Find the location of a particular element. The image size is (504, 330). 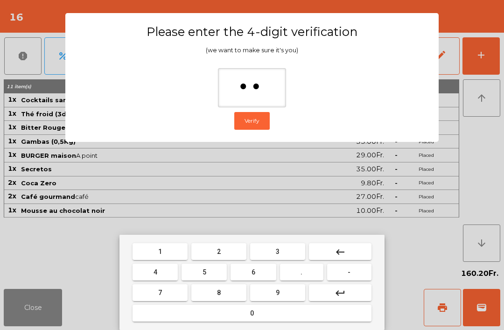

button: 9 is located at coordinates (278, 293).